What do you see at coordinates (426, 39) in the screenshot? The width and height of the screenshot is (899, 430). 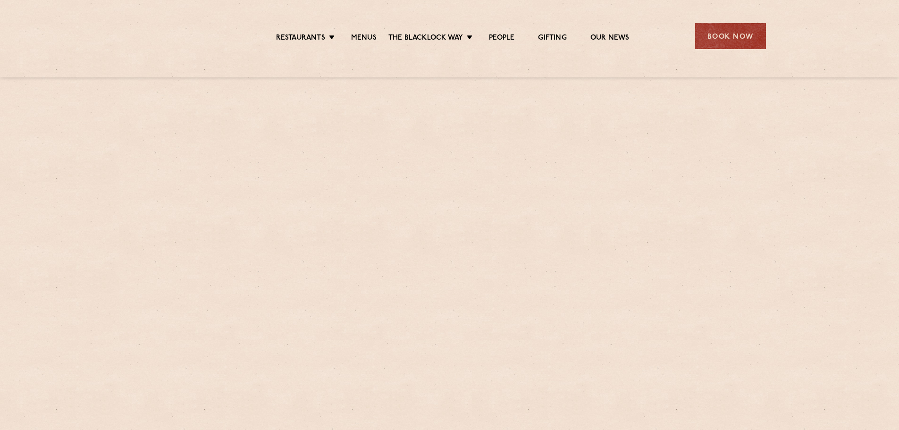 I see `a: The Blacklock Way` at bounding box center [426, 39].